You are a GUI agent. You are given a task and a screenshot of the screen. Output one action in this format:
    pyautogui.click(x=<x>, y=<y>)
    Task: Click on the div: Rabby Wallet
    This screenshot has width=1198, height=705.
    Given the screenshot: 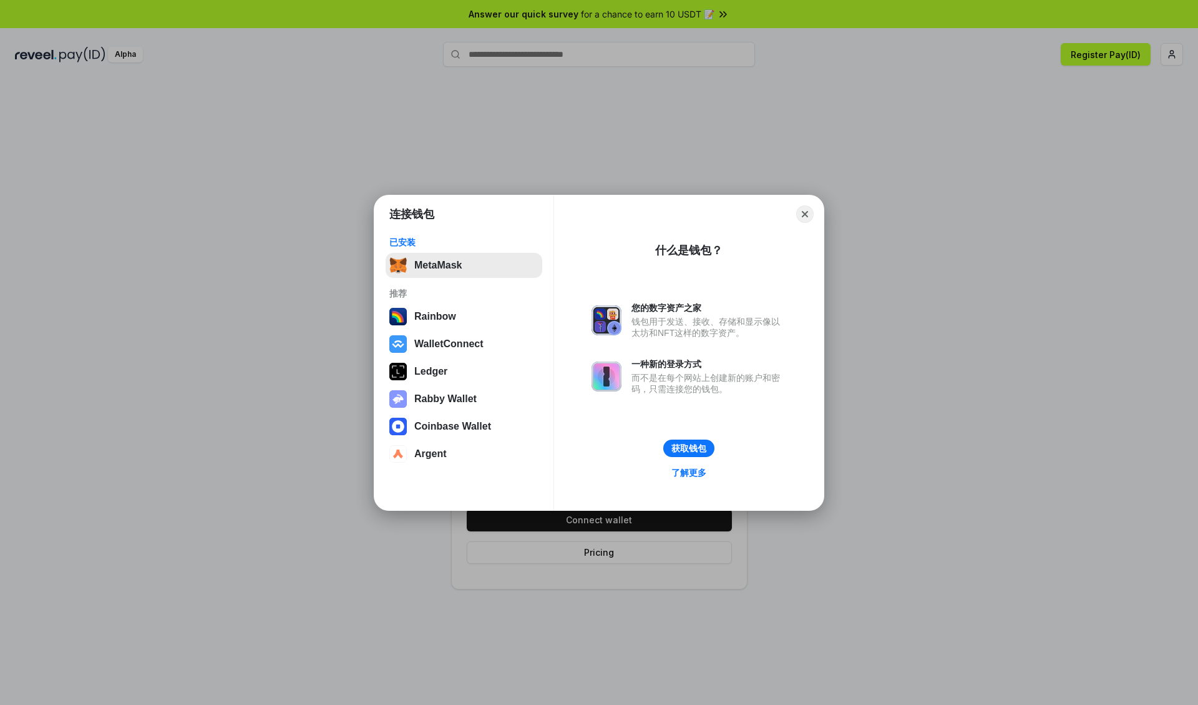 What is the action you would take?
    pyautogui.click(x=446, y=399)
    